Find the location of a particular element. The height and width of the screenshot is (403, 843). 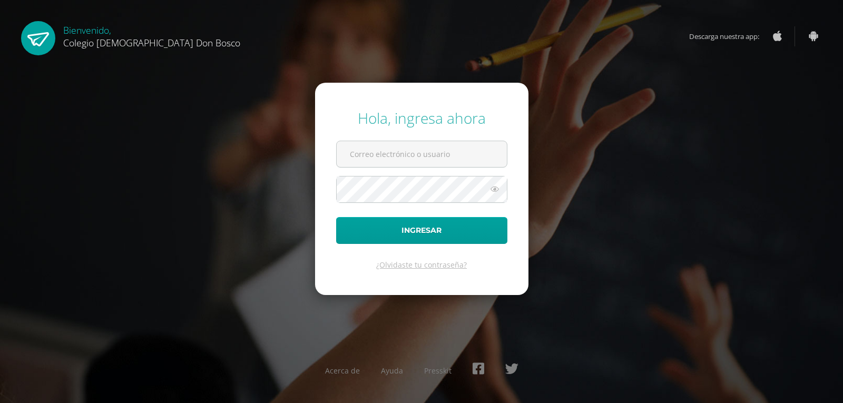

a: Presskit is located at coordinates (438, 371).